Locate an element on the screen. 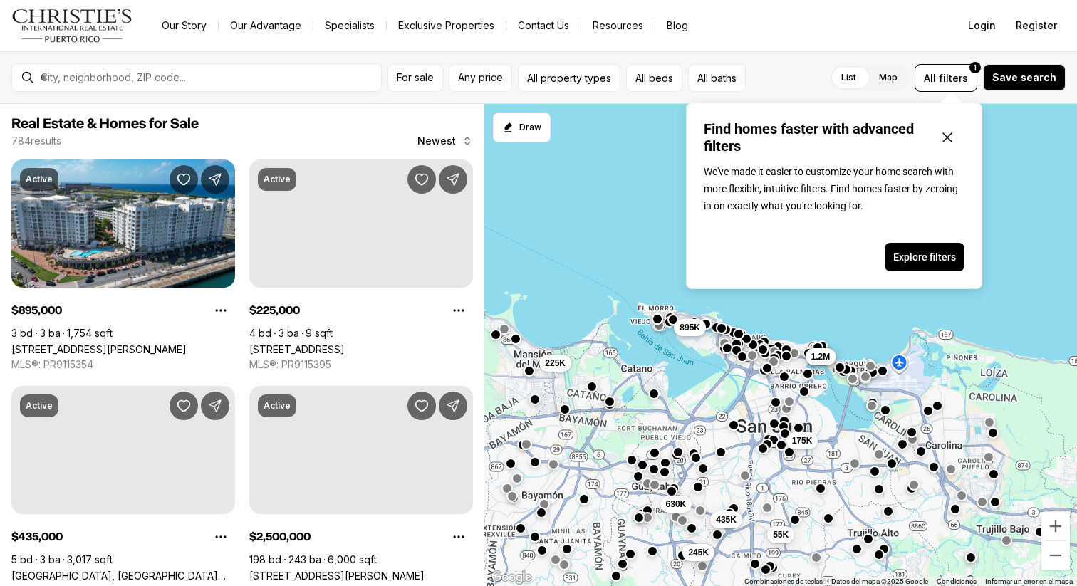 The height and width of the screenshot is (586, 1077). p: We've made it easier to customize your home search with more flexible, intuitive filters. Find ho... is located at coordinates (834, 189).